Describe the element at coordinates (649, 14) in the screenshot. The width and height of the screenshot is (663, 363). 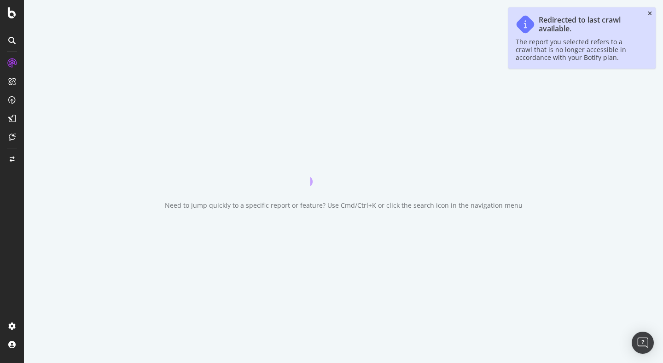
I see `div: close toast` at that location.